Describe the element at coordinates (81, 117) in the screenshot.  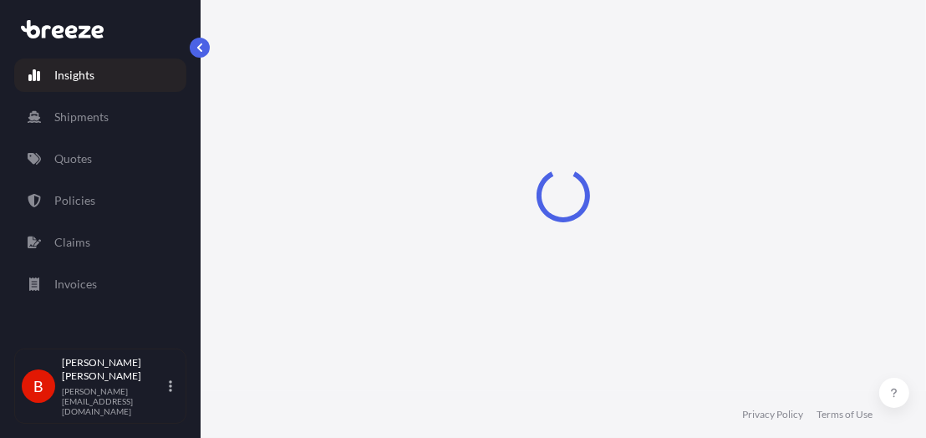
I see `p: Shipments` at that location.